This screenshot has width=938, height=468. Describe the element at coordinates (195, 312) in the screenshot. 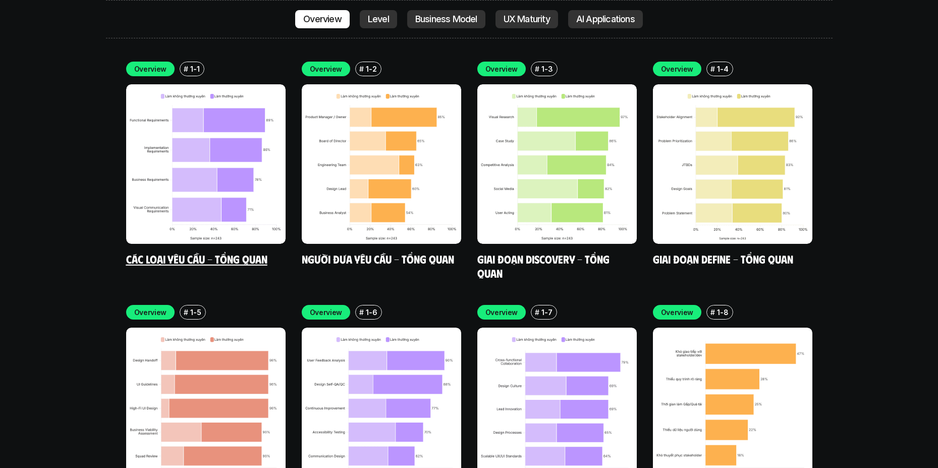

I see `p: 1-5` at that location.